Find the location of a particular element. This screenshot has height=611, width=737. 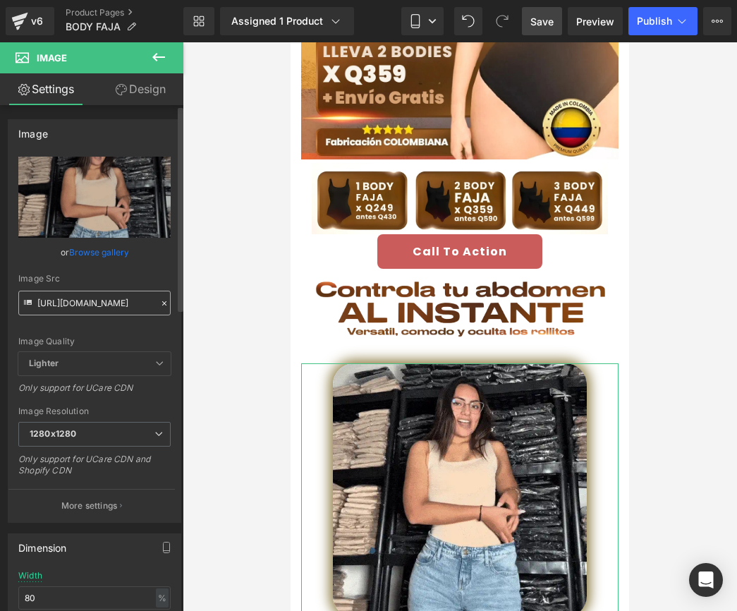

button: Publish is located at coordinates (663, 21).